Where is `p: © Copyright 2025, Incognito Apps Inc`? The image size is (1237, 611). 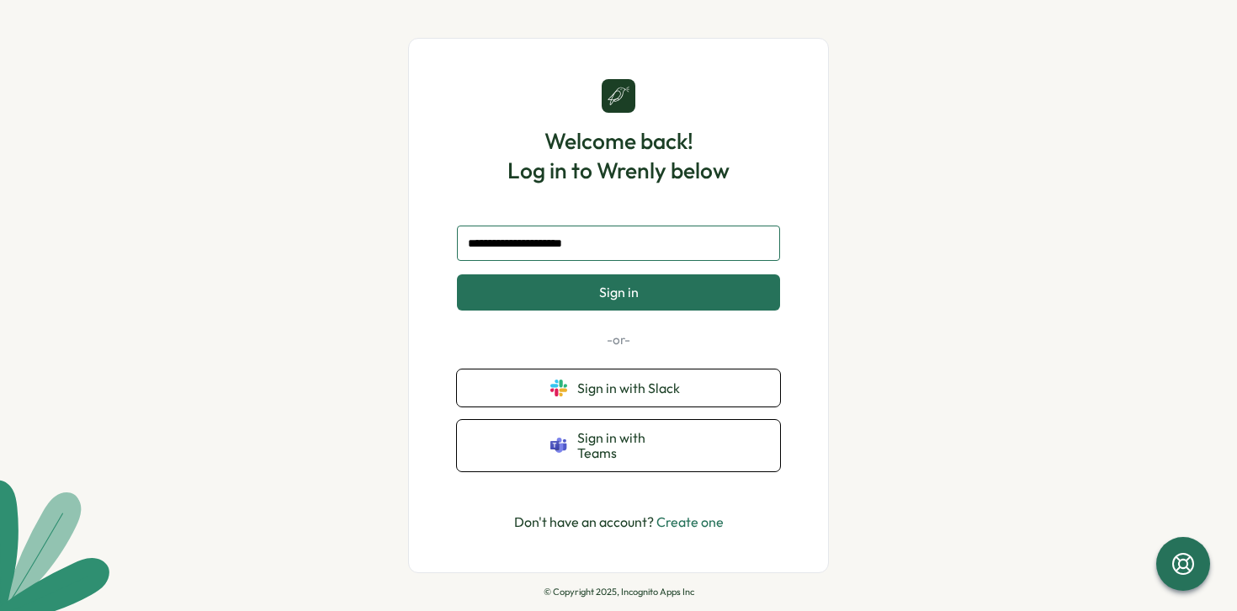
p: © Copyright 2025, Incognito Apps Inc is located at coordinates (618, 591).